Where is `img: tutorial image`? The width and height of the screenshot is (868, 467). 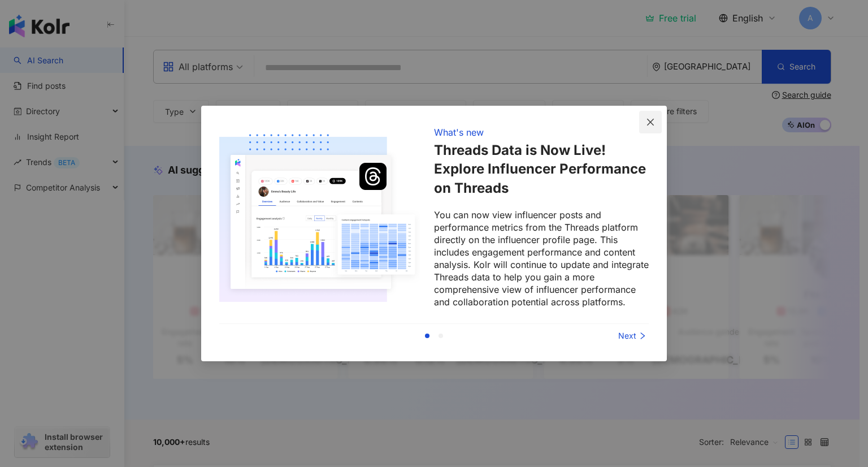
img: tutorial image is located at coordinates (320, 217).